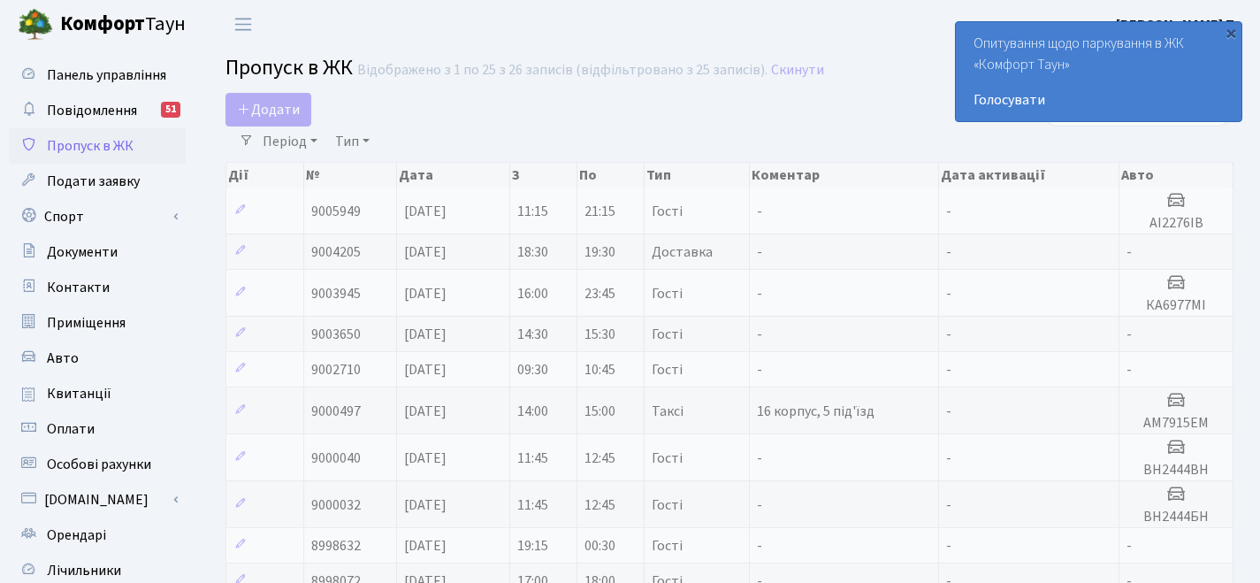 The height and width of the screenshot is (583, 1260). What do you see at coordinates (265, 175) in the screenshot?
I see `th: Дії` at bounding box center [265, 175].